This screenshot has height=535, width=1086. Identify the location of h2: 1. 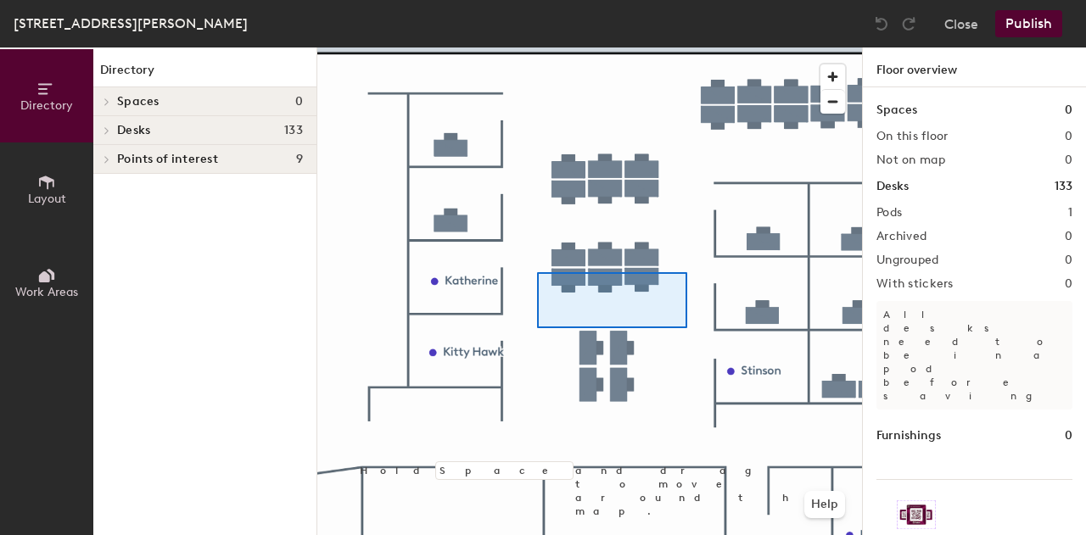
(1070, 213).